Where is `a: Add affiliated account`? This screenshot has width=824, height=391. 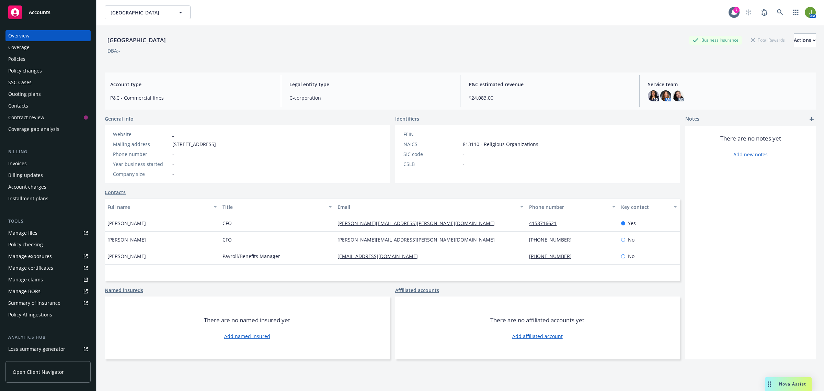
a: Add affiliated account is located at coordinates (537, 336).